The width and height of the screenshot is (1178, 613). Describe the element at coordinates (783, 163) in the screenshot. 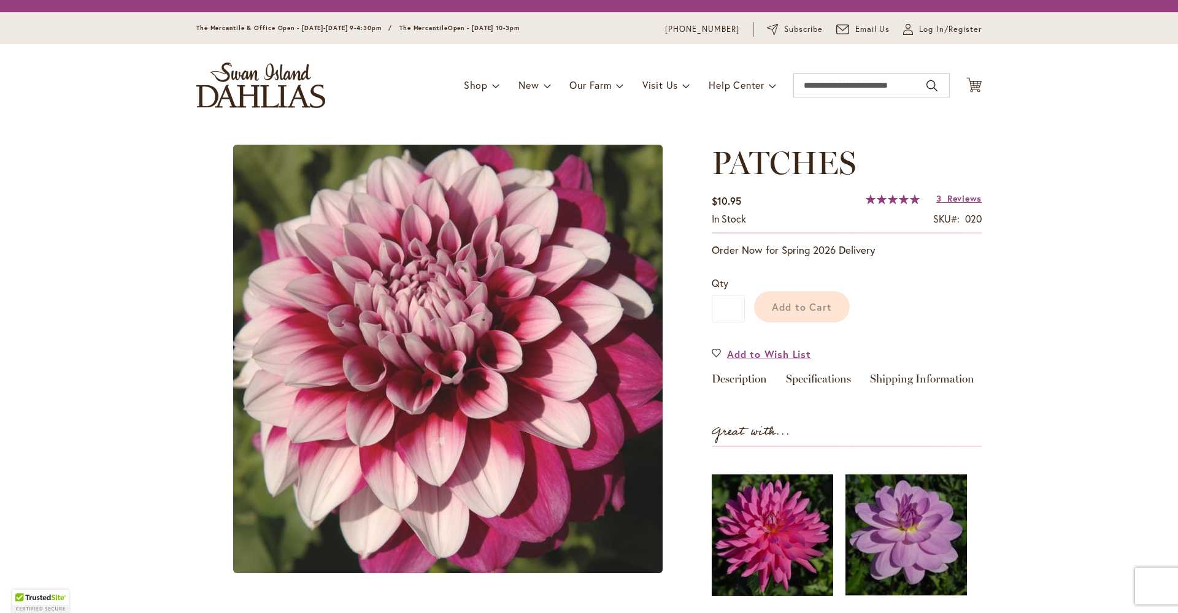

I see `span: PATCHES` at that location.